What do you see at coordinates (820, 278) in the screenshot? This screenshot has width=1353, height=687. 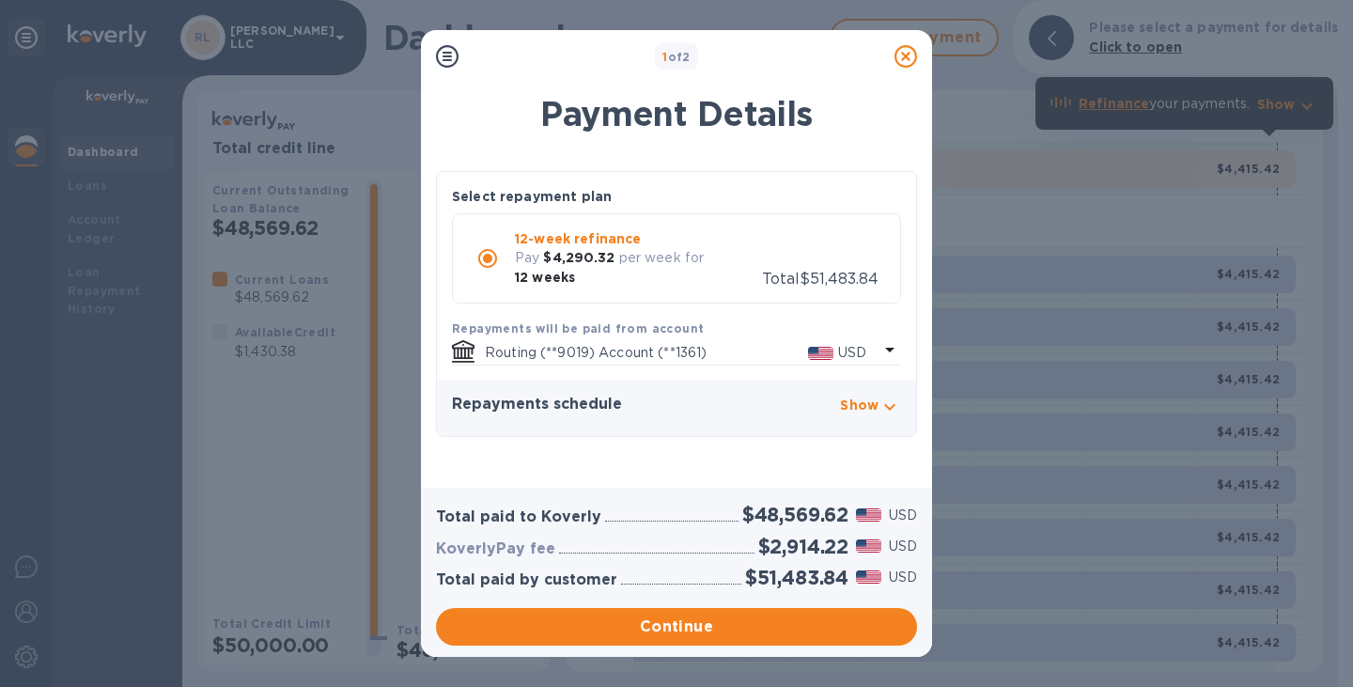 I see `span: Total $51,483.84` at bounding box center [820, 278].